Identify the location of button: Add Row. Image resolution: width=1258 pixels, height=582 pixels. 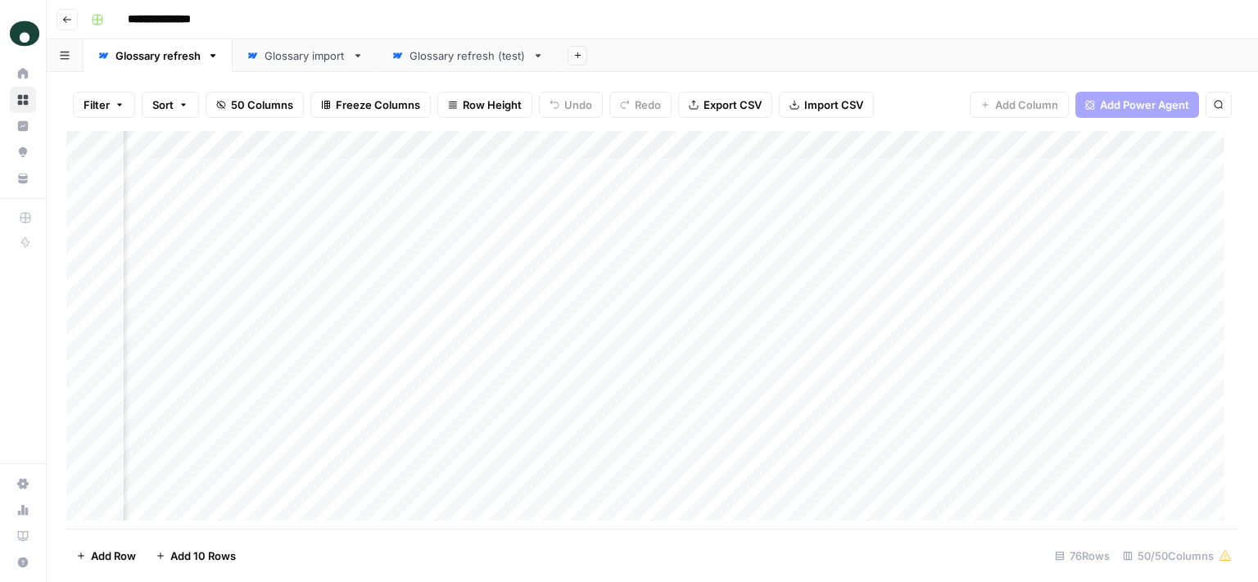
(106, 556).